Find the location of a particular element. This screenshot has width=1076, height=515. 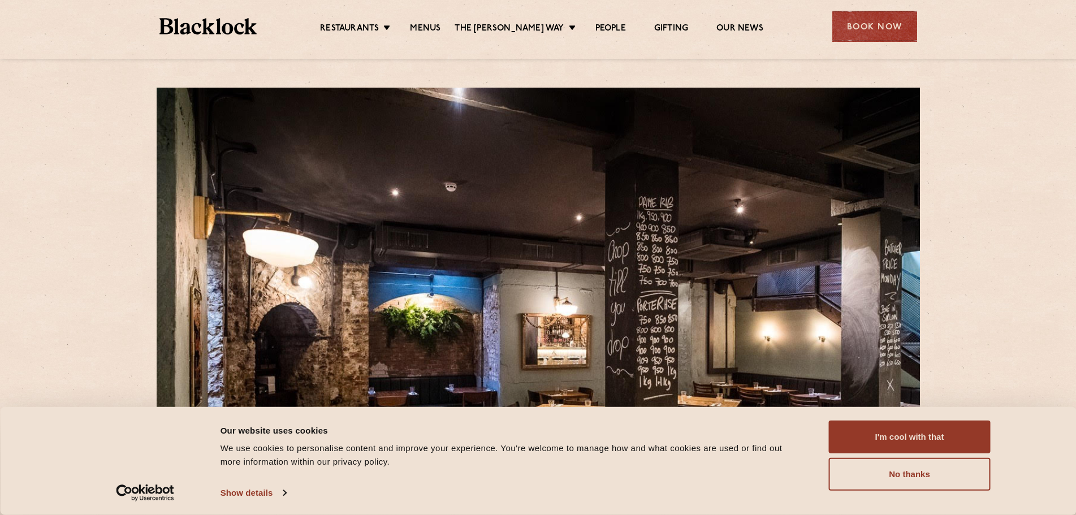

div: Book Now is located at coordinates (875, 26).